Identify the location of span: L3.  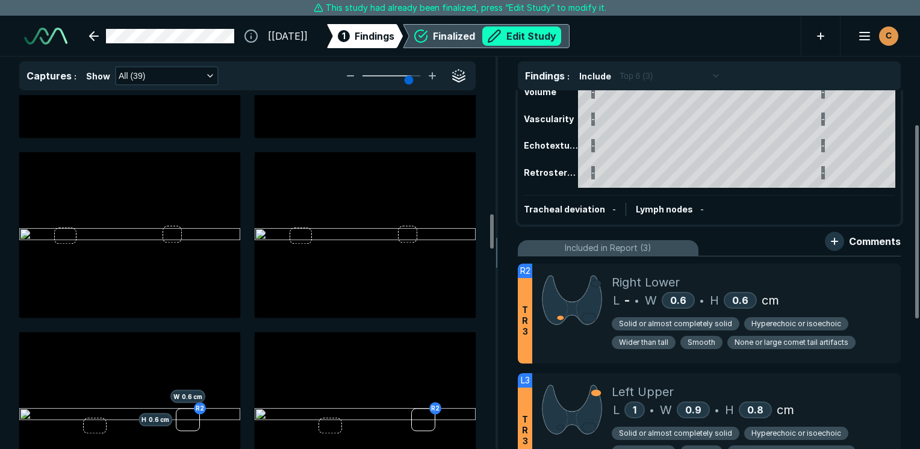
(525, 381).